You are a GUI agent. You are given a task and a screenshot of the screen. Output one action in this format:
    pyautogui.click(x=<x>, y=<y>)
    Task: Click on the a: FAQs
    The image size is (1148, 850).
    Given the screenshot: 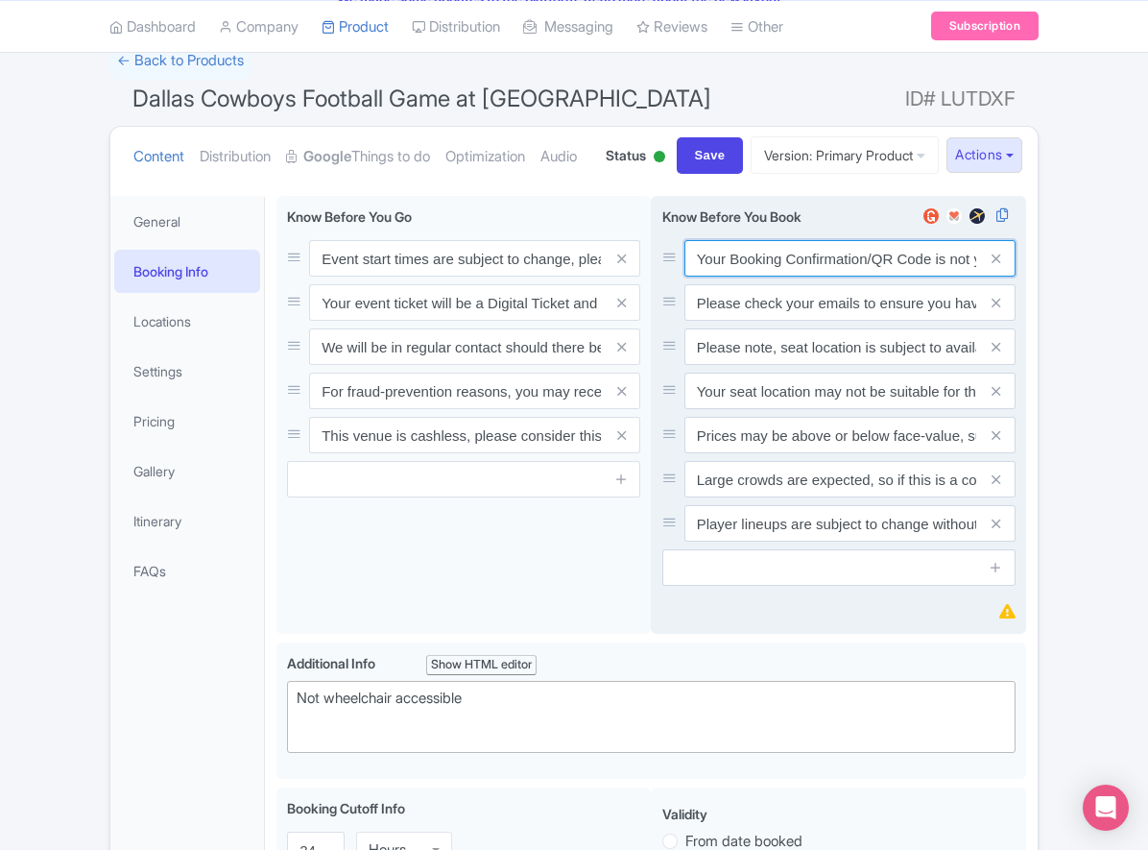 What is the action you would take?
    pyautogui.click(x=187, y=570)
    